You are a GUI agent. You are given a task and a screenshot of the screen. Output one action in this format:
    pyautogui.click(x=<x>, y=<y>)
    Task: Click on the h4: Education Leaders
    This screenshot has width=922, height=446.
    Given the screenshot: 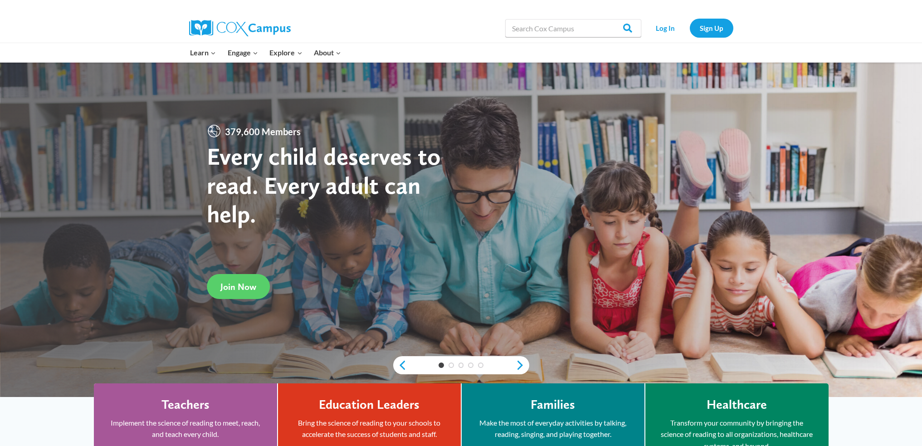 What is the action you would take?
    pyautogui.click(x=369, y=404)
    